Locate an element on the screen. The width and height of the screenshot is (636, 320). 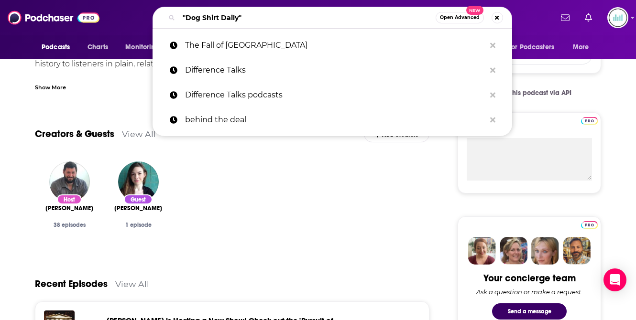
img: Barbara Profile is located at coordinates (513, 251).